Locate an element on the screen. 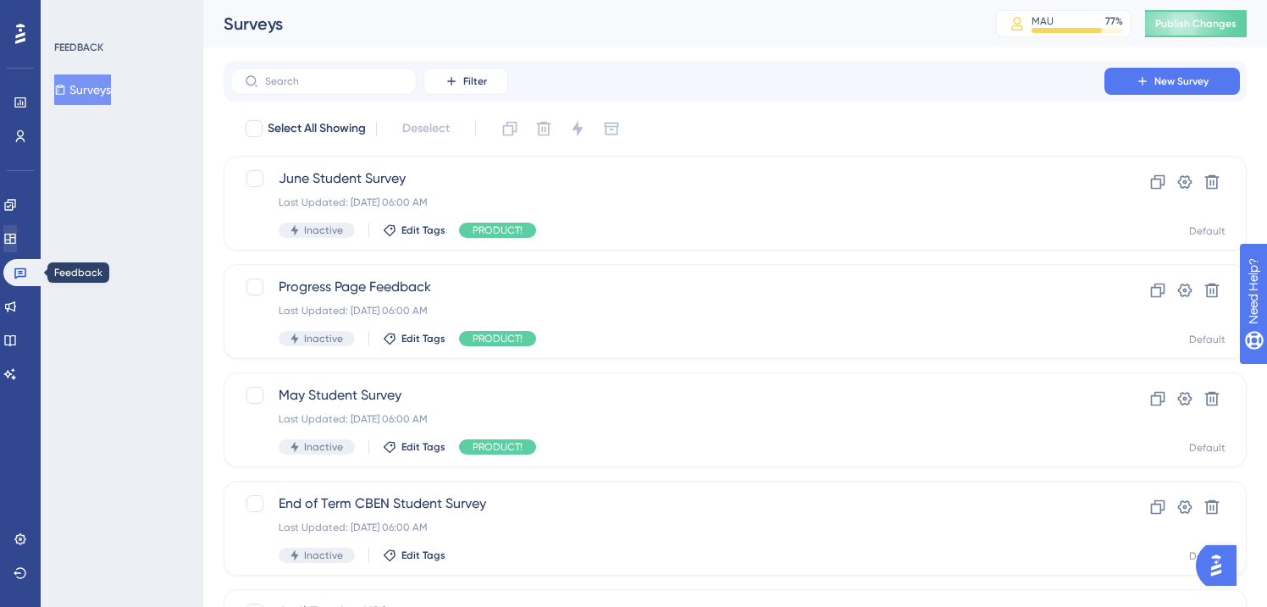 The width and height of the screenshot is (1267, 607). span: May Student Survey is located at coordinates (667, 395).